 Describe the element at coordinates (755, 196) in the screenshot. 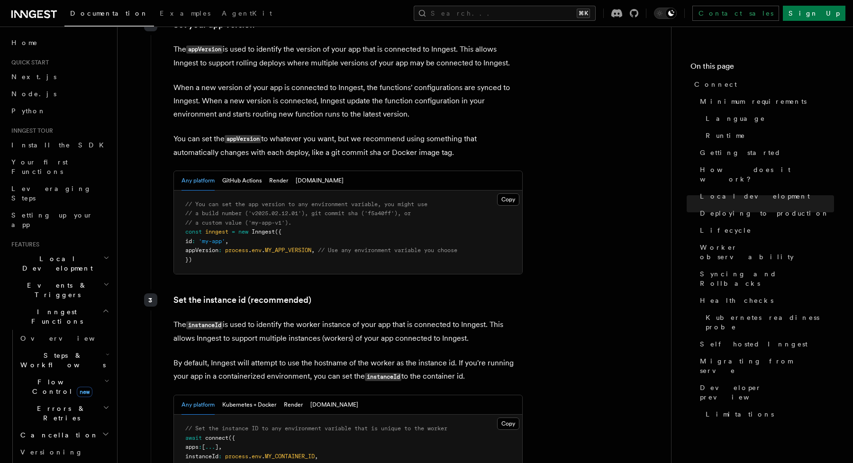

I see `span: Local development` at that location.